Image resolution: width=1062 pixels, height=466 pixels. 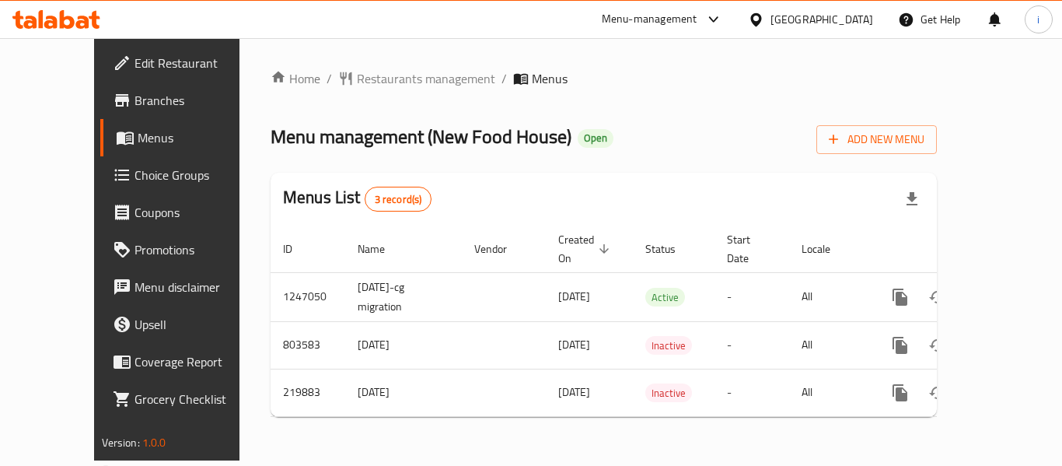 I want to click on a: Promotions, so click(x=186, y=250).